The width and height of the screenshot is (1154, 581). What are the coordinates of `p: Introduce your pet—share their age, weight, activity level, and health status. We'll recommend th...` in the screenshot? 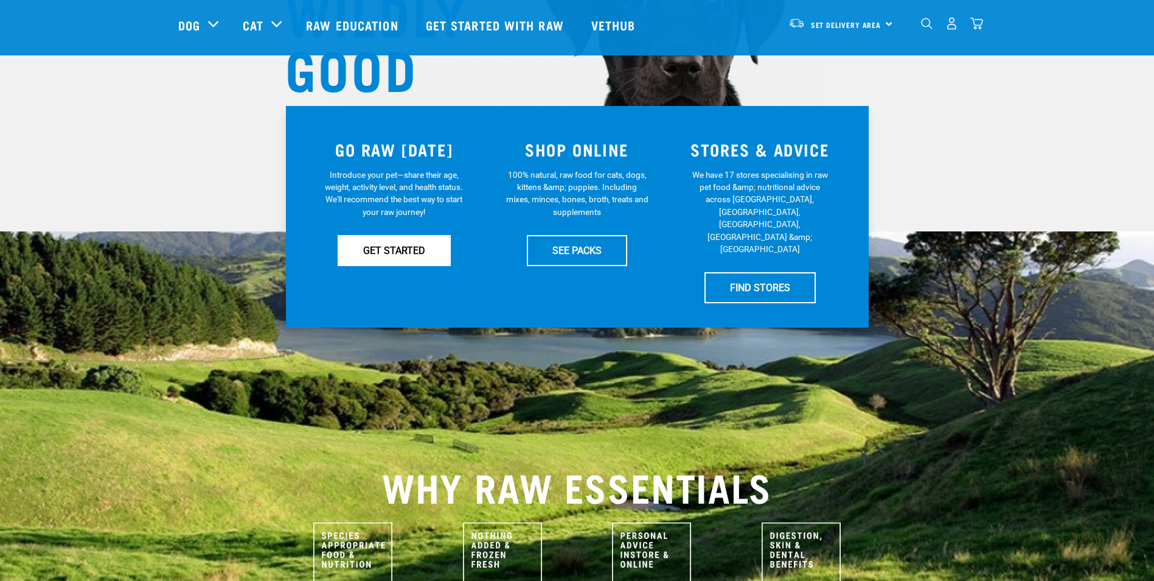 It's located at (394, 194).